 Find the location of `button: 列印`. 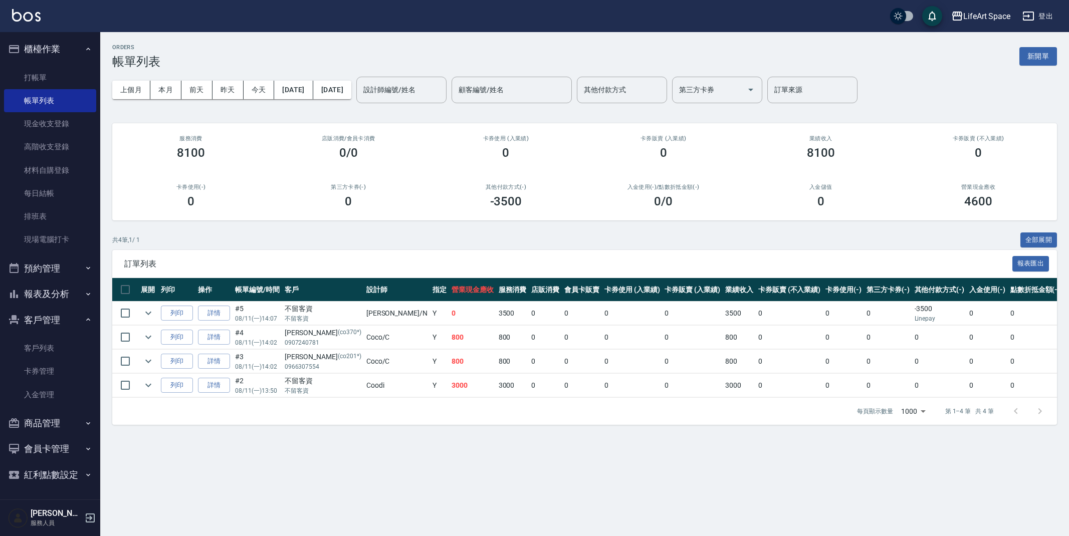

button: 列印 is located at coordinates (177, 385).